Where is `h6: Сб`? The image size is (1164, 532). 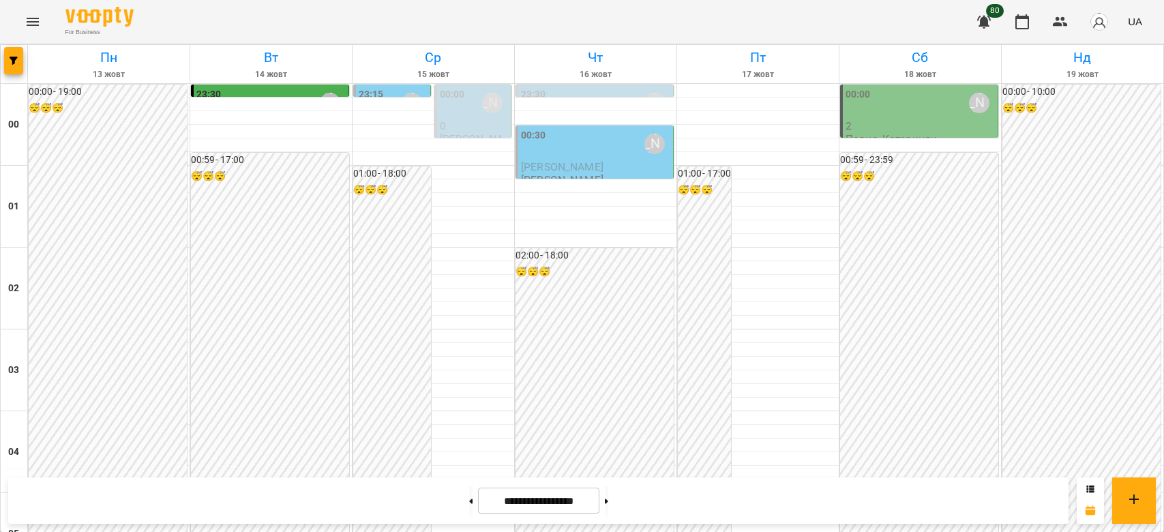 h6: Сб is located at coordinates (920, 57).